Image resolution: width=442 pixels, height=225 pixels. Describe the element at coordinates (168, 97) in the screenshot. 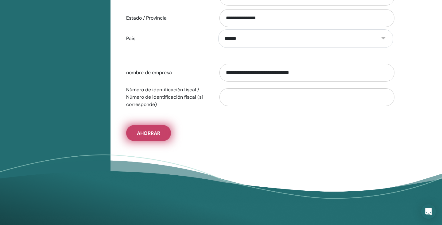

I see `label: Número de identificación fiscal / Número de identificación fiscal (si corresponde)` at that location.